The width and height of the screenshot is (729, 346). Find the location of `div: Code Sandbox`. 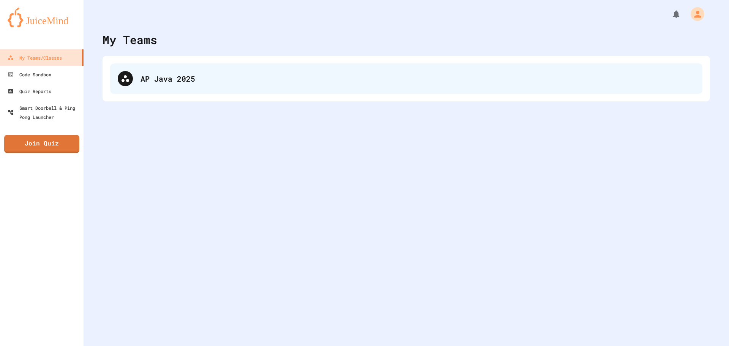

div: Code Sandbox is located at coordinates (29, 74).